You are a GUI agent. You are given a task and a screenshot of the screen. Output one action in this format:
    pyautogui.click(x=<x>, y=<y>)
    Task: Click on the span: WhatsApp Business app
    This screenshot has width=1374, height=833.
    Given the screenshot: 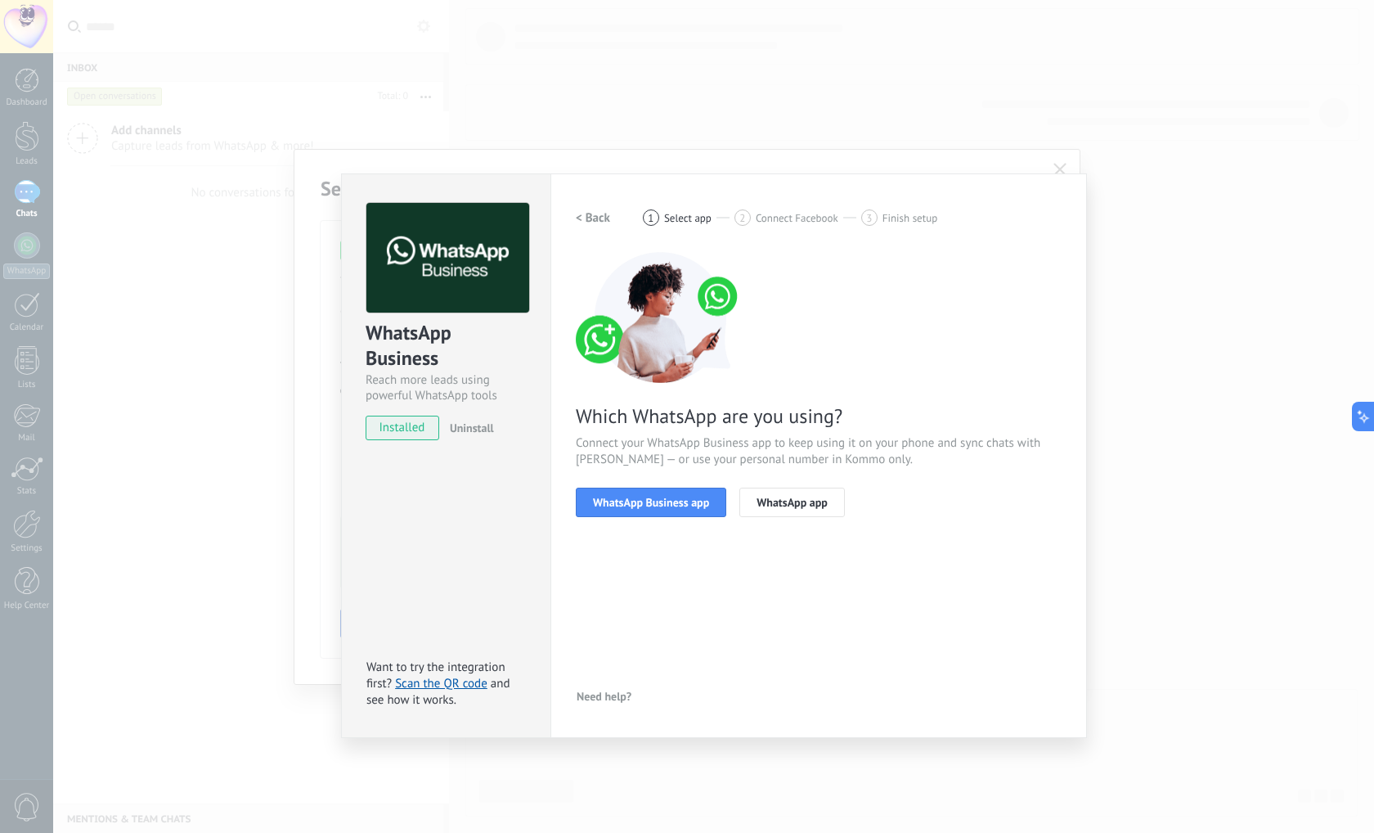 What is the action you would take?
    pyautogui.click(x=651, y=502)
    